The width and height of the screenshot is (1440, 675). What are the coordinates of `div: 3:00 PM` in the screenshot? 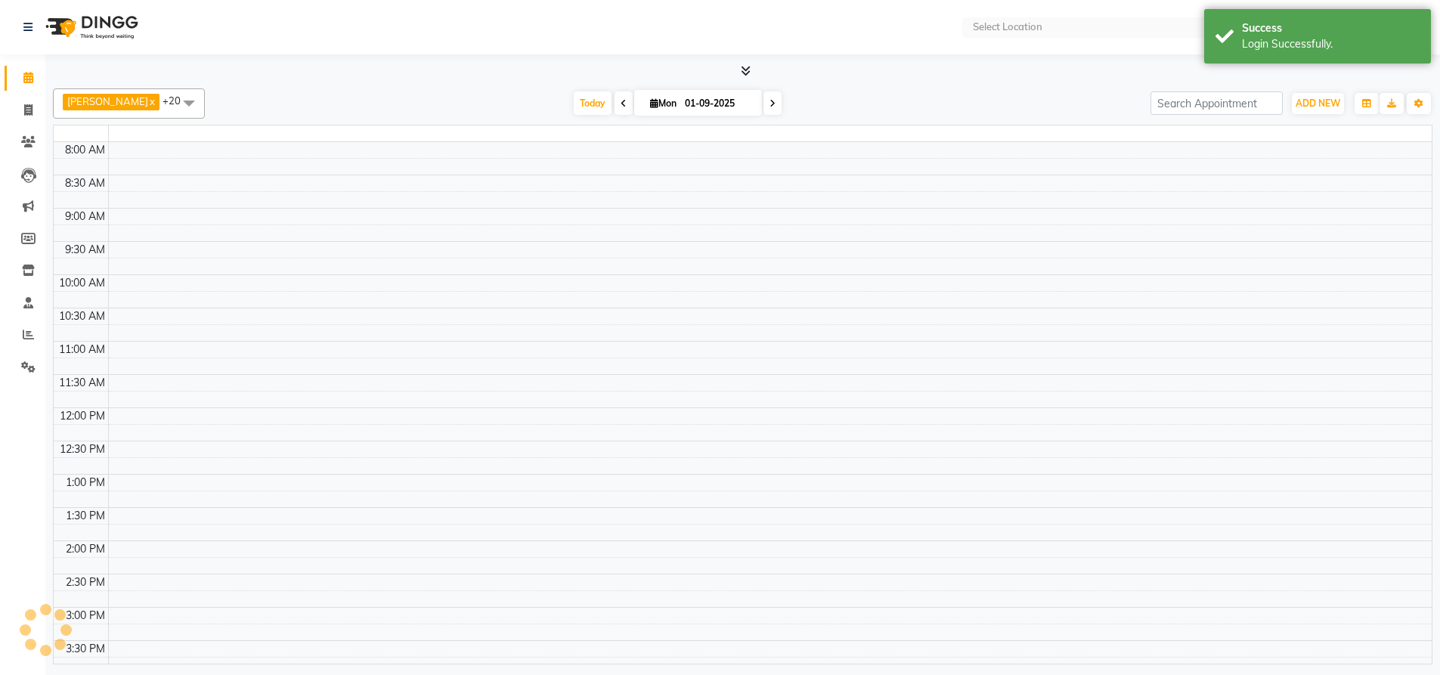 It's located at (85, 615).